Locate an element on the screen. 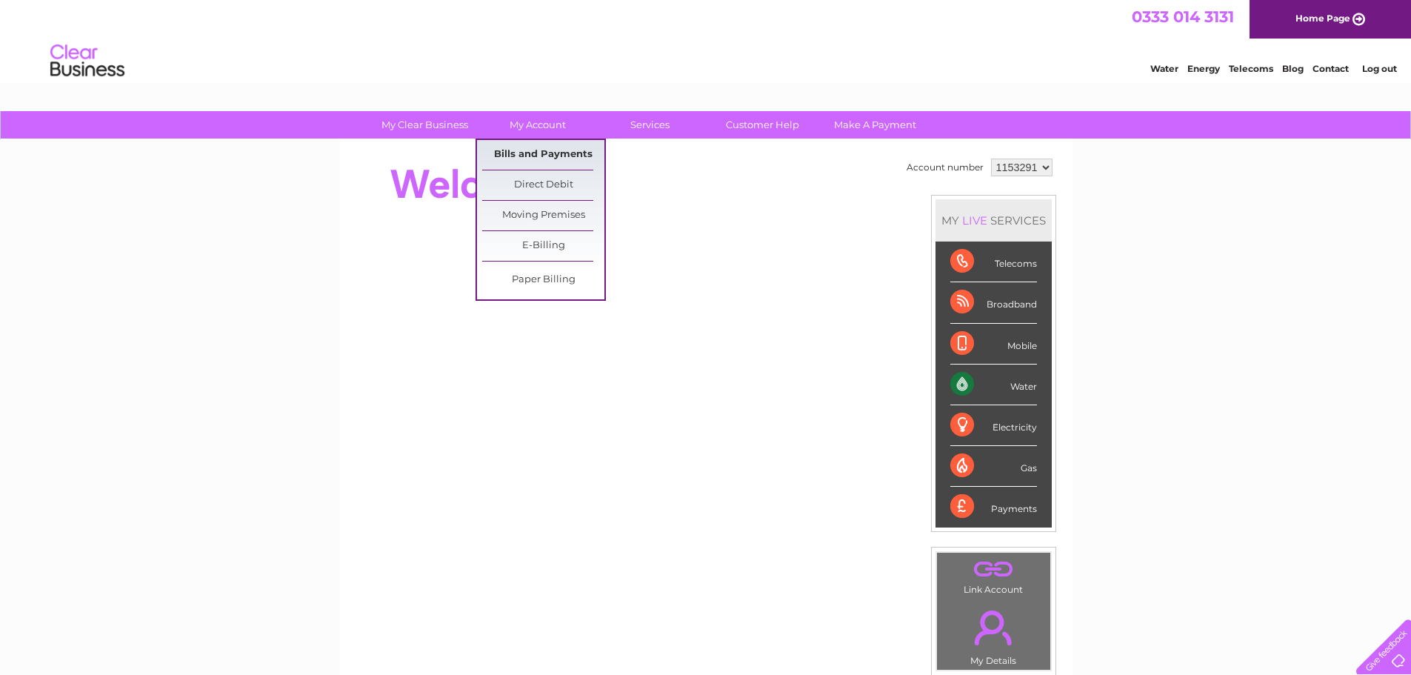 The image size is (1411, 675). a: Paper Billing is located at coordinates (543, 280).